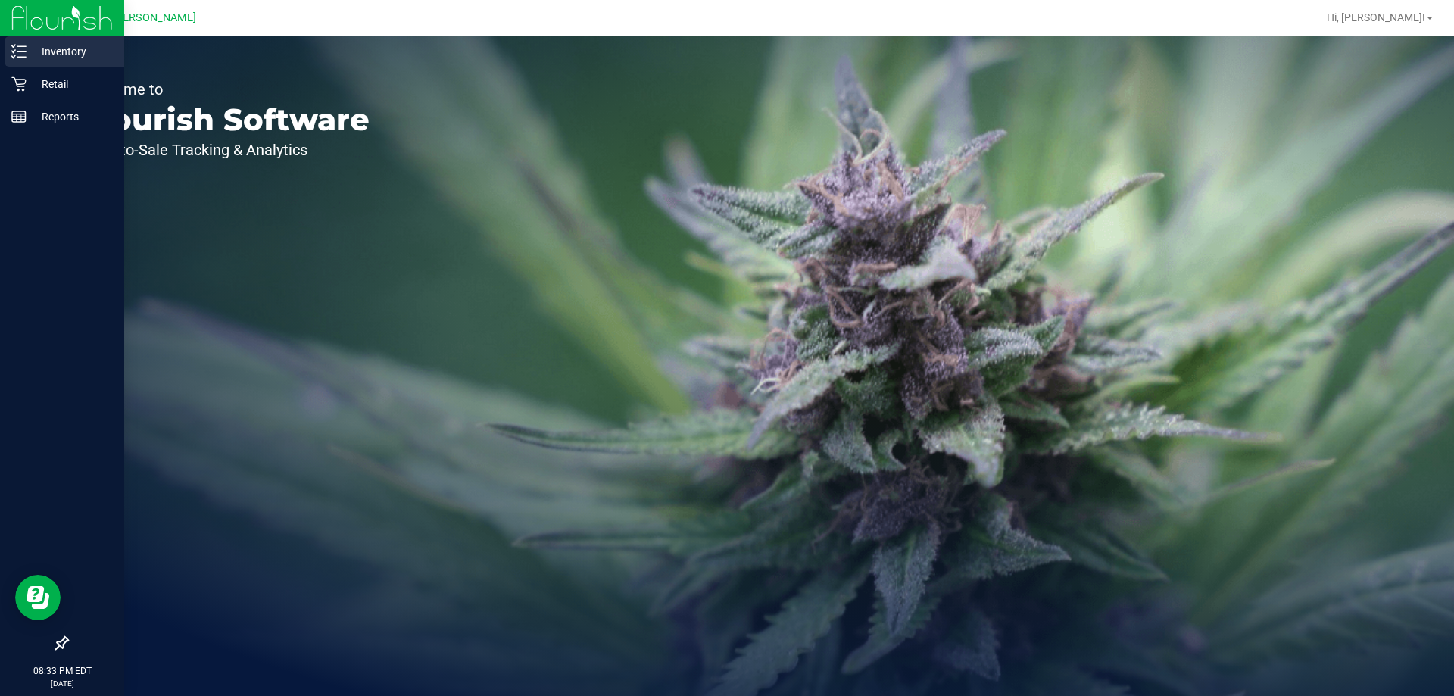 This screenshot has width=1454, height=696. What do you see at coordinates (72, 84) in the screenshot?
I see `p: Retail` at bounding box center [72, 84].